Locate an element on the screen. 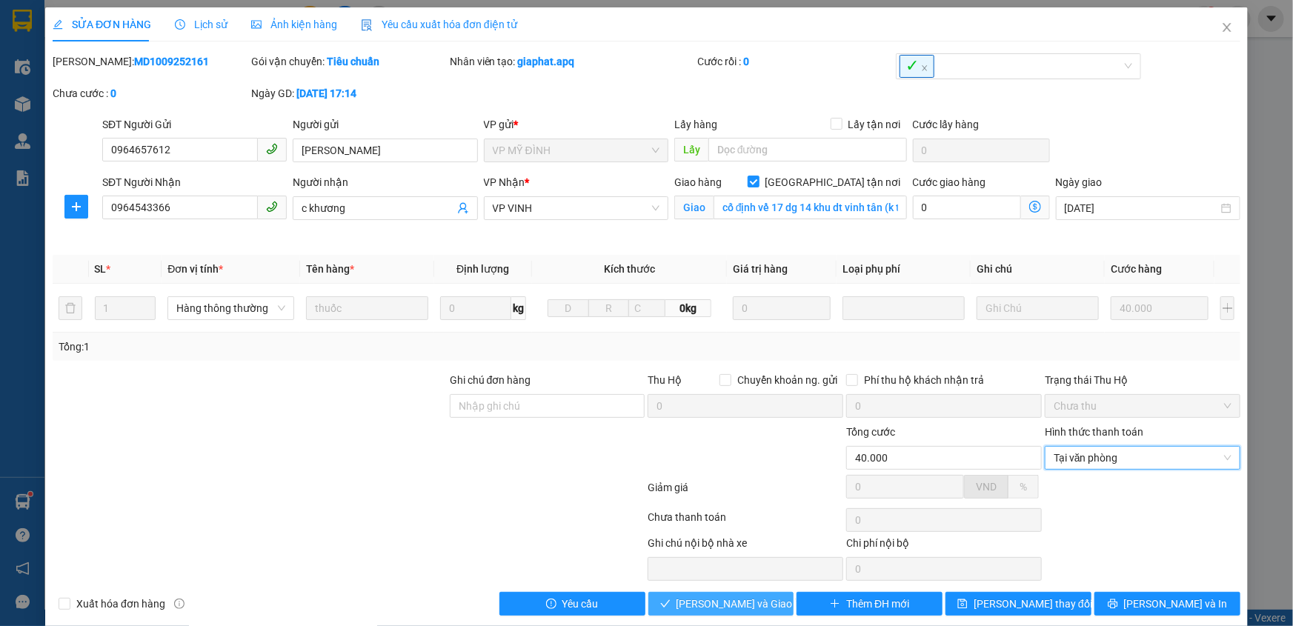  div: SĐT Người Gửi is located at coordinates (194, 124).